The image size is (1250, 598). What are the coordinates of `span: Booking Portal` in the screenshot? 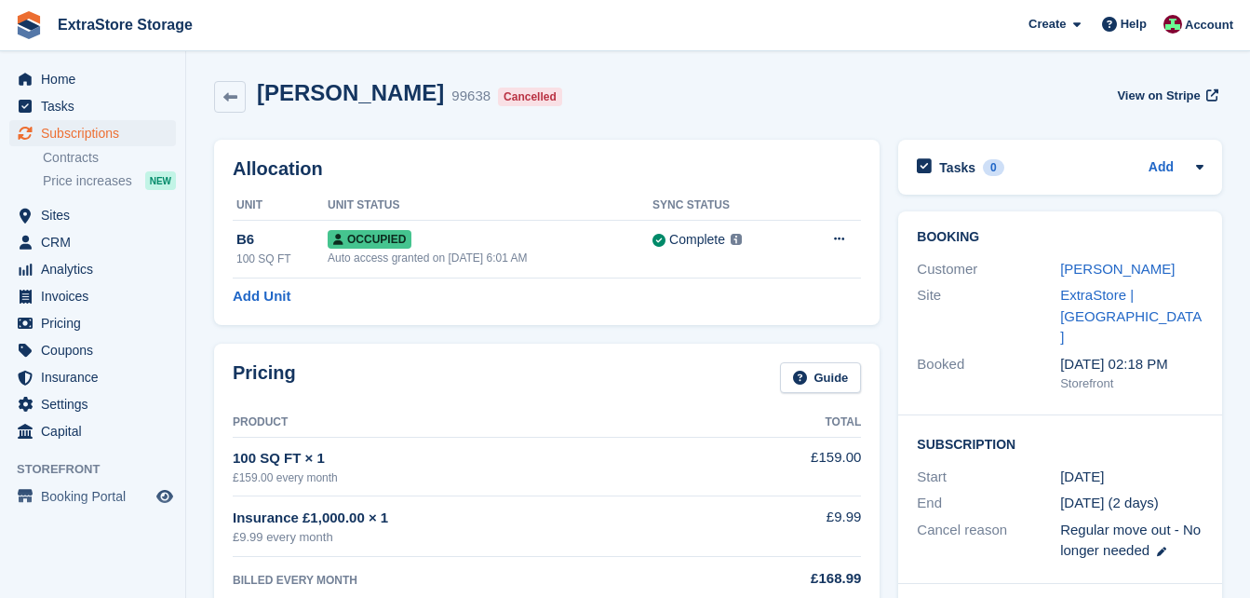 It's located at (97, 496).